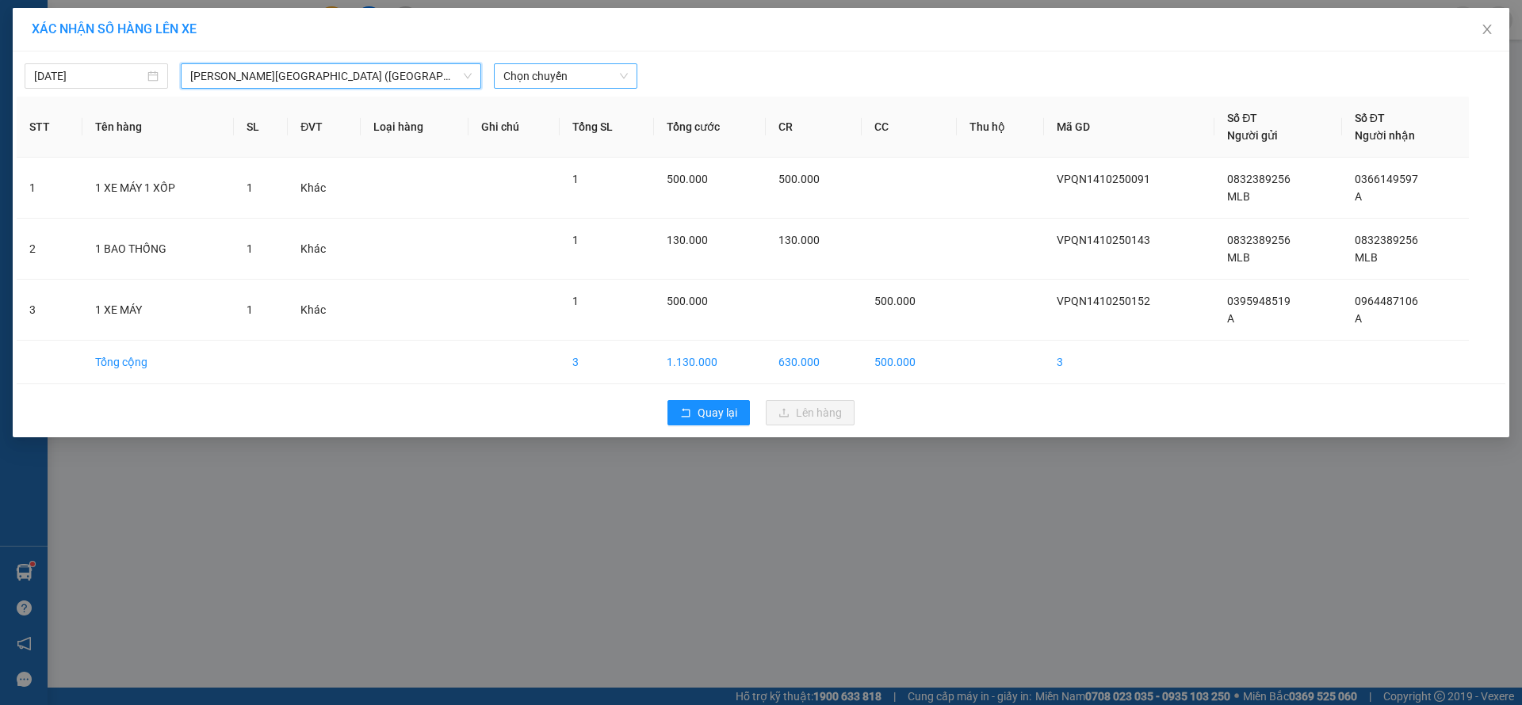 This screenshot has height=705, width=1522. Describe the element at coordinates (158, 127) in the screenshot. I see `th: Tên hàng` at that location.